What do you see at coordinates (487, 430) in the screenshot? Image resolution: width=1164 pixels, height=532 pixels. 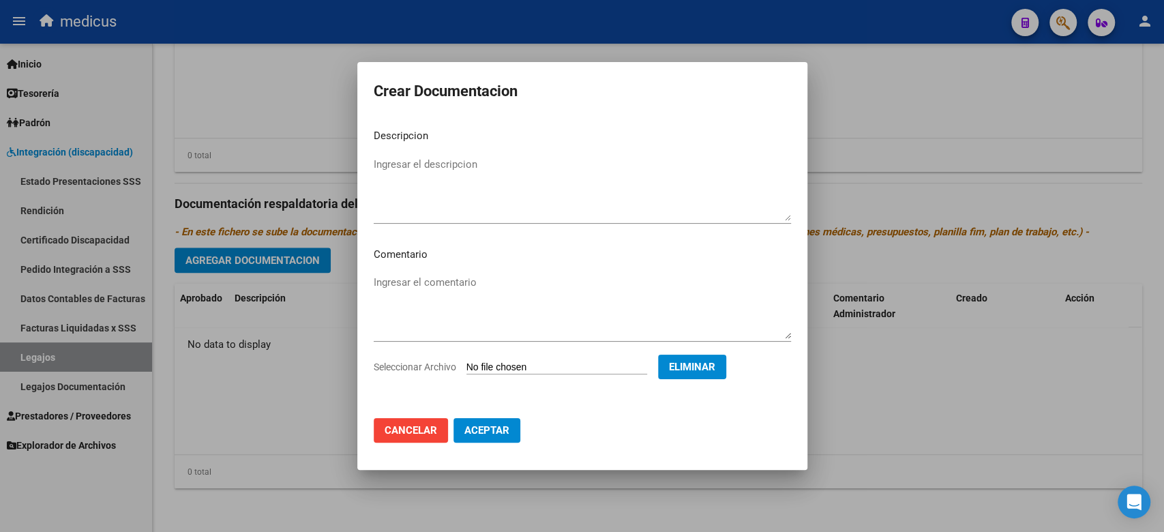 I see `span: Aceptar` at bounding box center [487, 430].